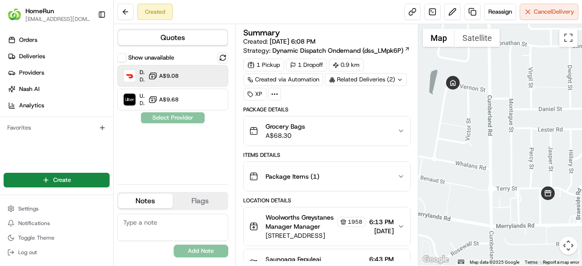 This screenshot has height=266, width=582. I want to click on div: Related Deliveries (2), so click(366, 80).